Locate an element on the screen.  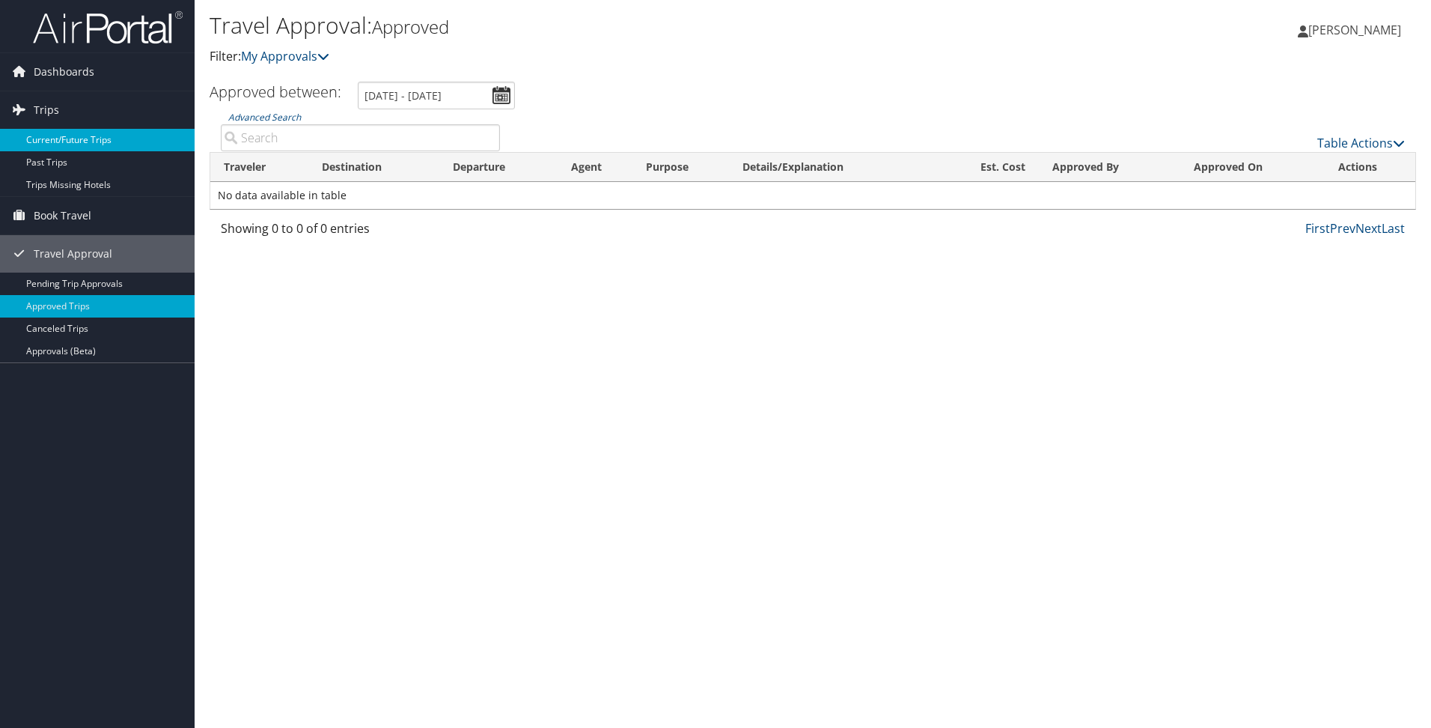
span: Dashboards is located at coordinates (64, 72).